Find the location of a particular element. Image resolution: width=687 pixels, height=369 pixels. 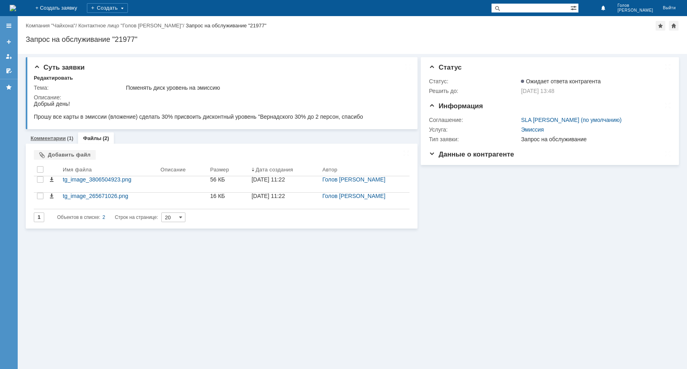

div: 2 is located at coordinates (104, 217).